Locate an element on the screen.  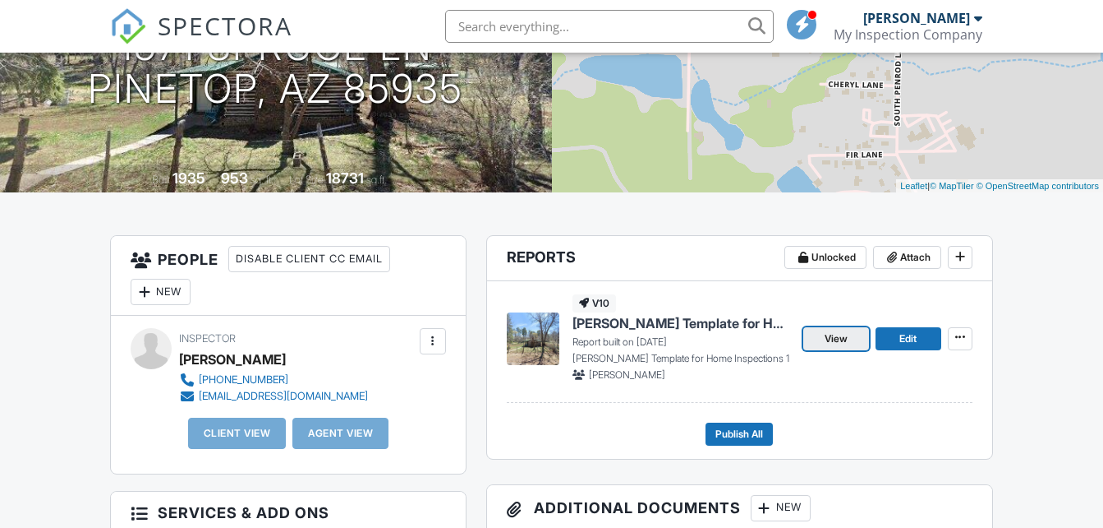
h1: 1571 spruce ln Pinetop, Az 85935 is located at coordinates (275, 68).